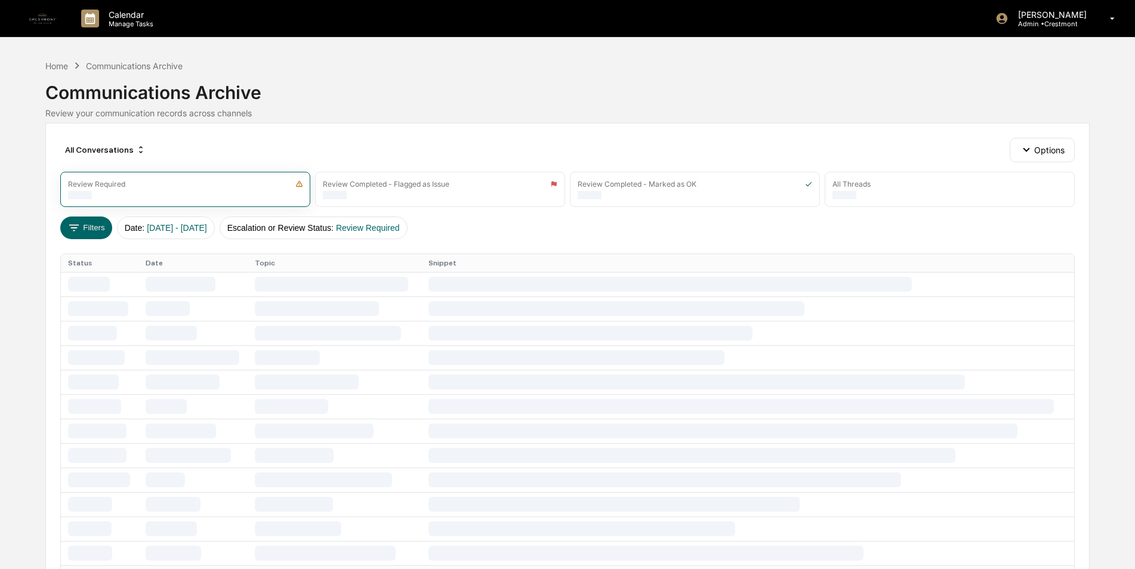 This screenshot has height=569, width=1135. What do you see at coordinates (748, 263) in the screenshot?
I see `th: Snippet` at bounding box center [748, 263].